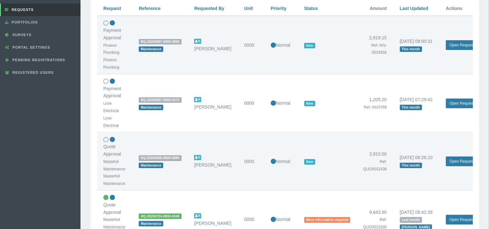 Image resolution: width=489 pixels, height=229 pixels. I want to click on small: Ref: INV-0034556, so click(379, 49).